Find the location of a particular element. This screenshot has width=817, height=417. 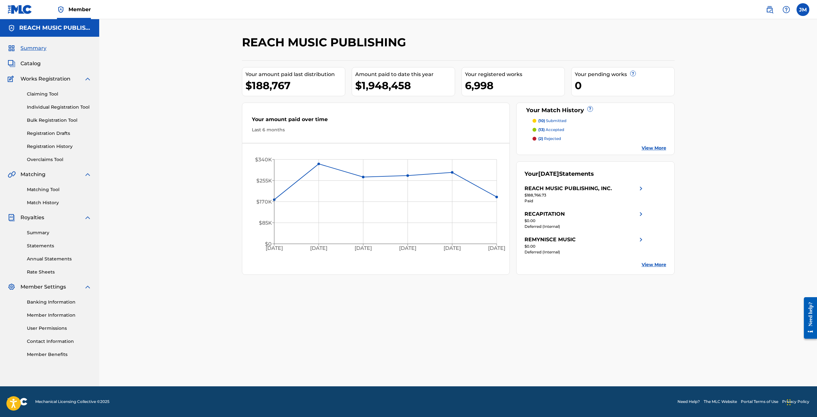

div: Your amount paid last distribution is located at coordinates (295, 75).